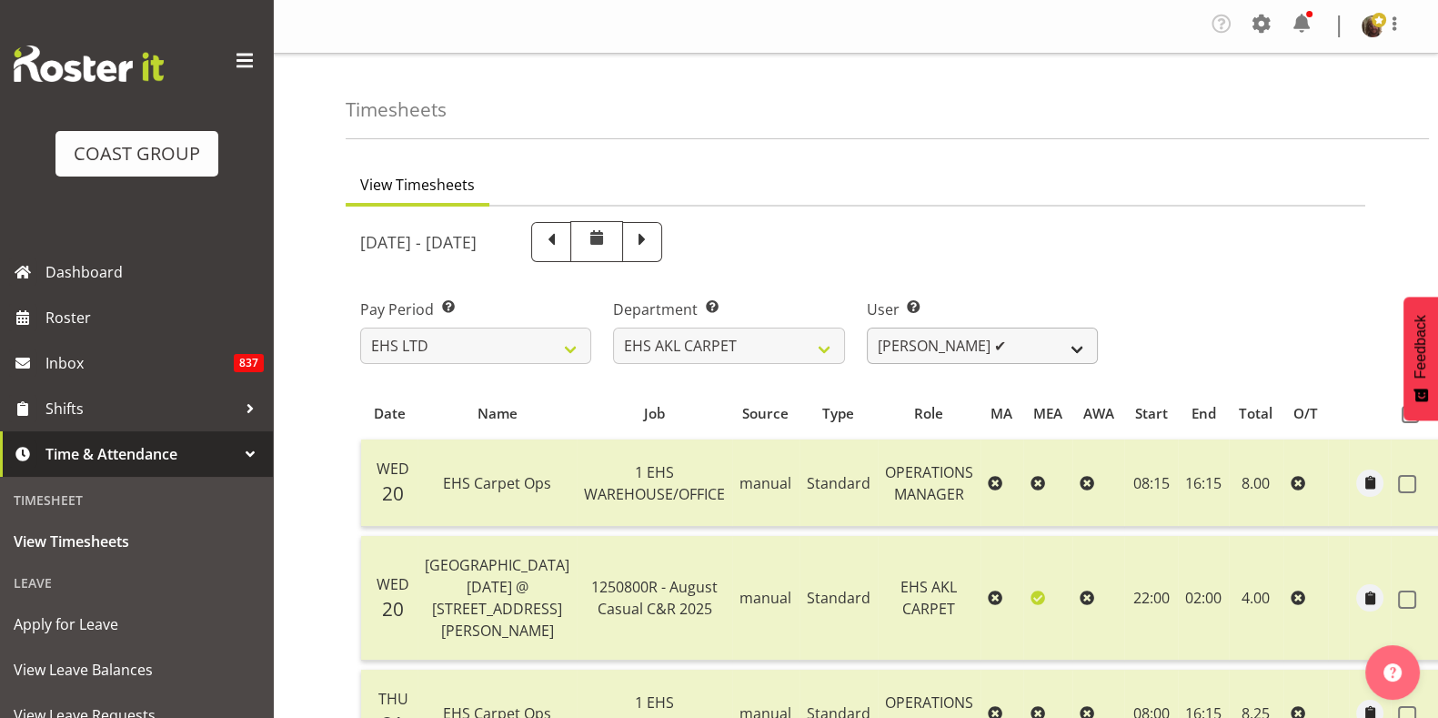 This screenshot has height=718, width=1438. I want to click on span: Apply for Leave, so click(136, 624).